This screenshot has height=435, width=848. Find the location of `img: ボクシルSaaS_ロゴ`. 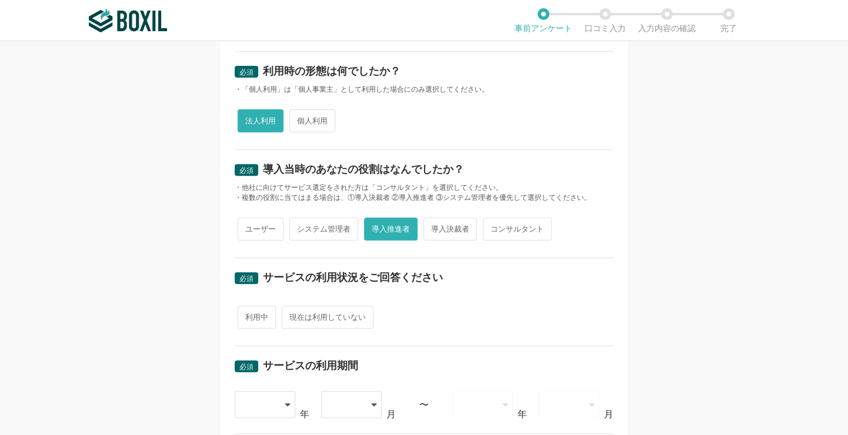

img: ボクシルSaaS_ロゴ is located at coordinates (128, 21).